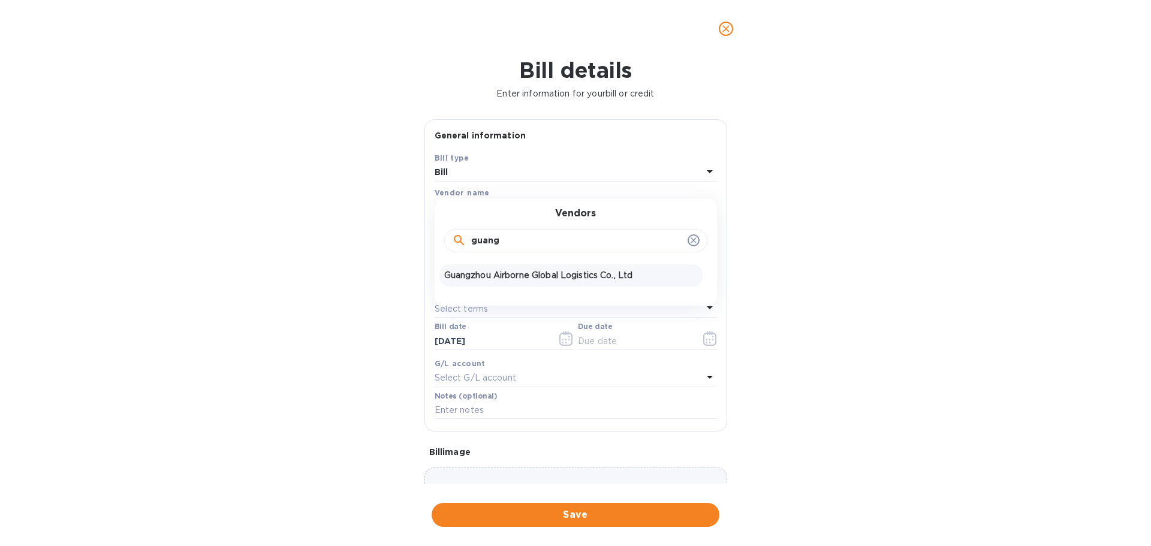  What do you see at coordinates (491, 341) in the screenshot?
I see `input: Select date` at bounding box center [491, 341].